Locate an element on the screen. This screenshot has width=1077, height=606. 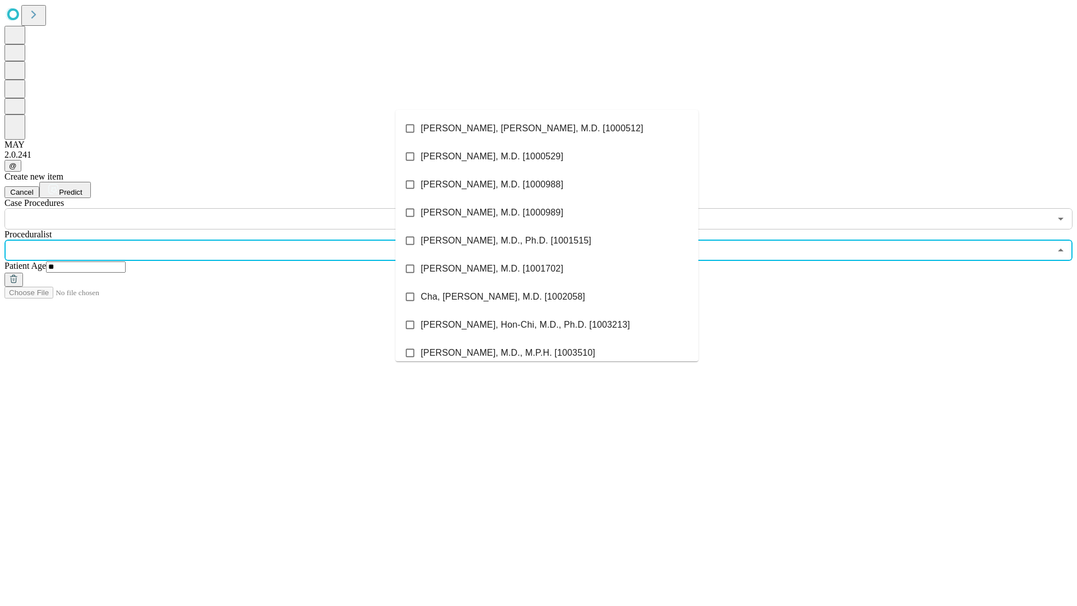
div: MAY is located at coordinates (539, 145).